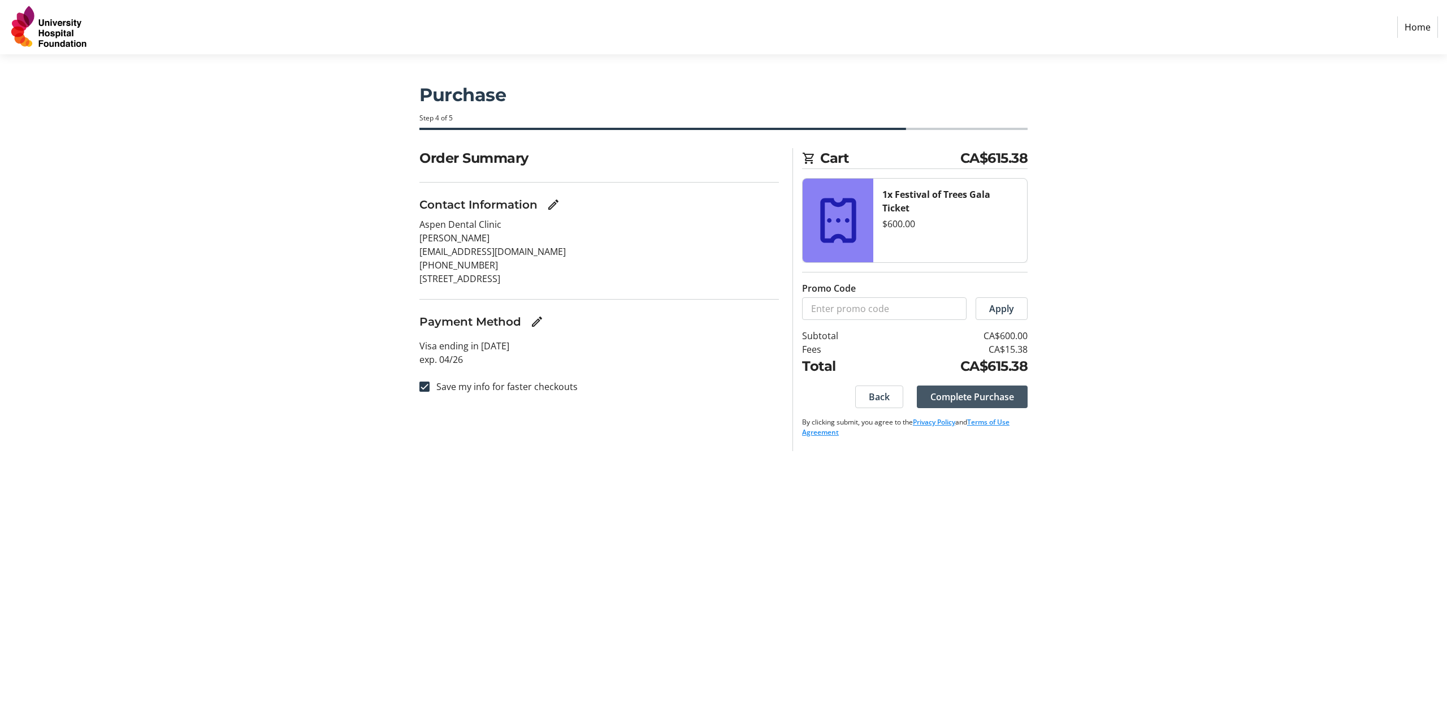 Image resolution: width=1447 pixels, height=723 pixels. Describe the element at coordinates (879, 397) in the screenshot. I see `span: Back` at that location.